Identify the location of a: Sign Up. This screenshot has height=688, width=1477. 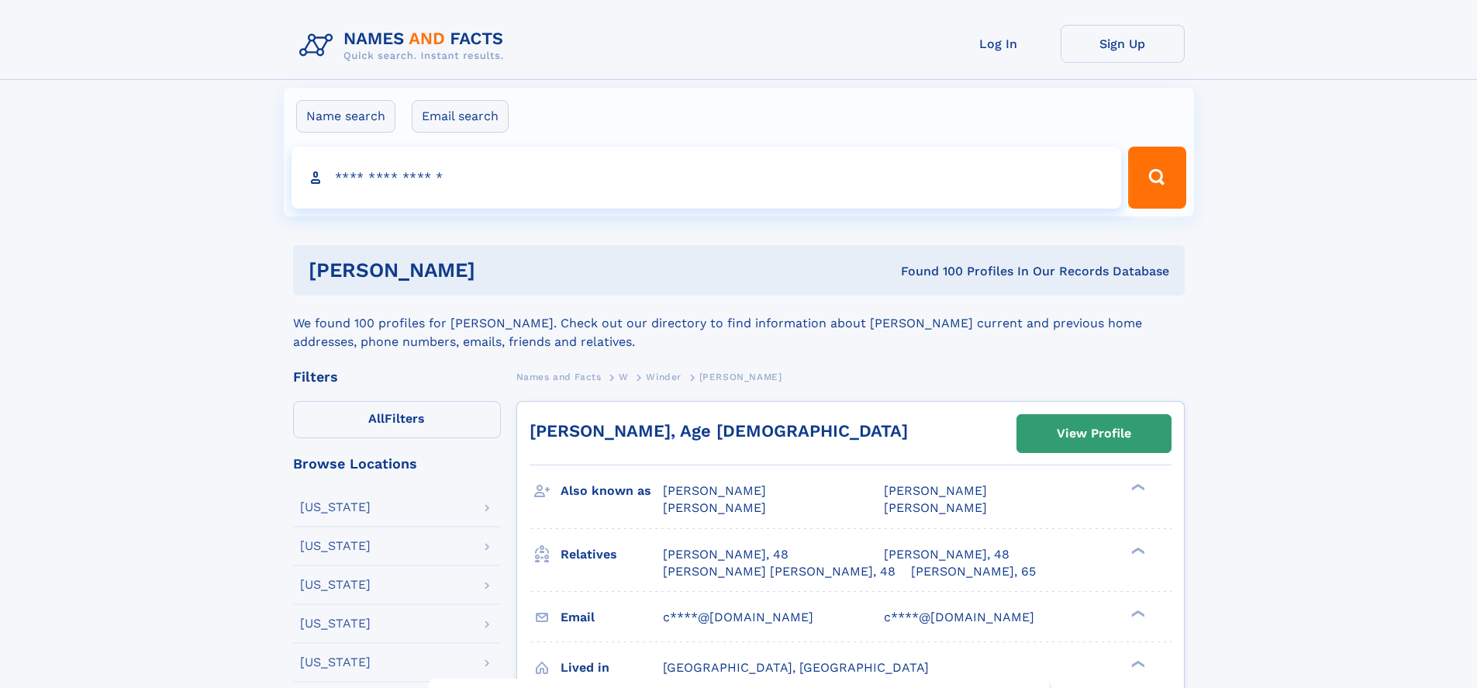
(1123, 43).